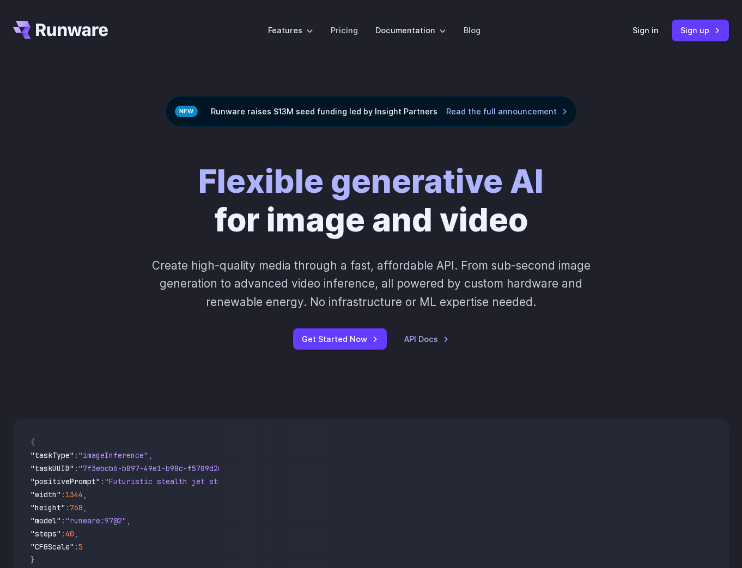  What do you see at coordinates (46, 495) in the screenshot?
I see `span: "width"` at bounding box center [46, 495].